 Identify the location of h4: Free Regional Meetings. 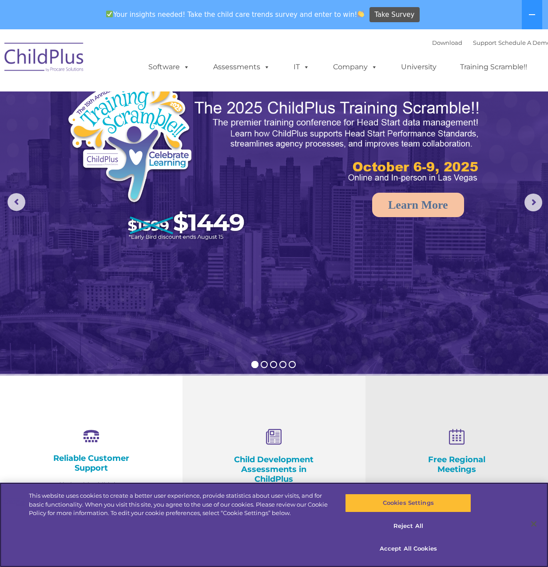
(456, 464).